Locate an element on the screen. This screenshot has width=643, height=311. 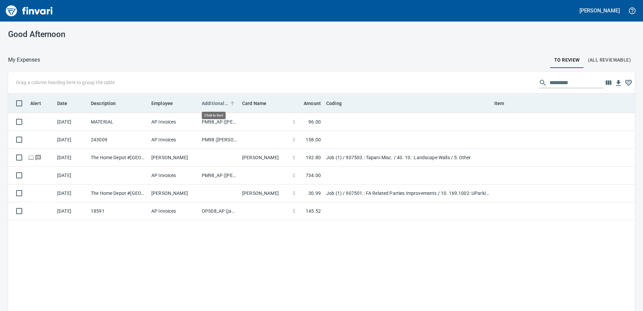
span: 192.80 is located at coordinates (313, 157).